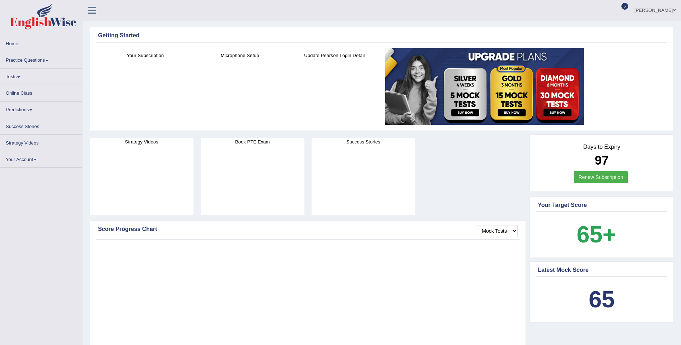 The width and height of the screenshot is (681, 345). What do you see at coordinates (484, 86) in the screenshot?
I see `img: small5.jpg` at bounding box center [484, 86].